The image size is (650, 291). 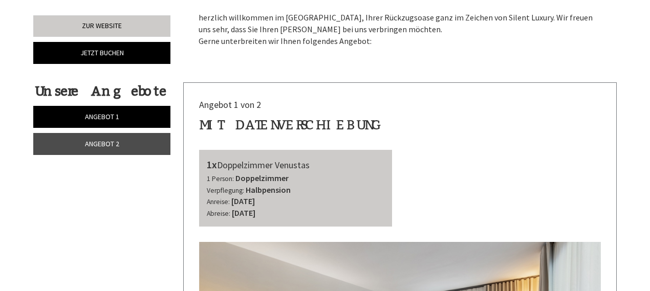 I want to click on small: Verpflegung:, so click(x=225, y=191).